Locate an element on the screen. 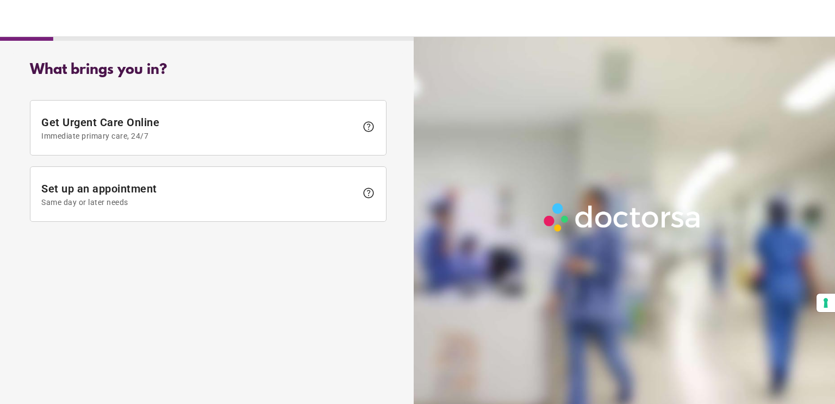 This screenshot has width=835, height=404. span: Same day or later needs is located at coordinates (199, 202).